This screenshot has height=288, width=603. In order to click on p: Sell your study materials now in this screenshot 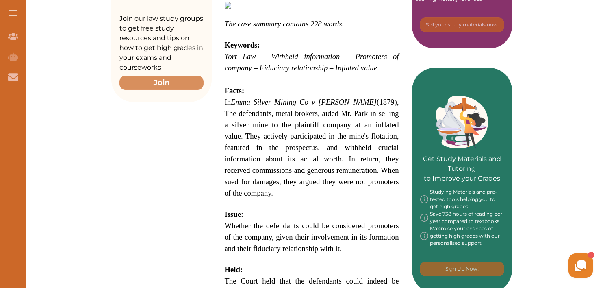, I will do `click(461, 25)`.